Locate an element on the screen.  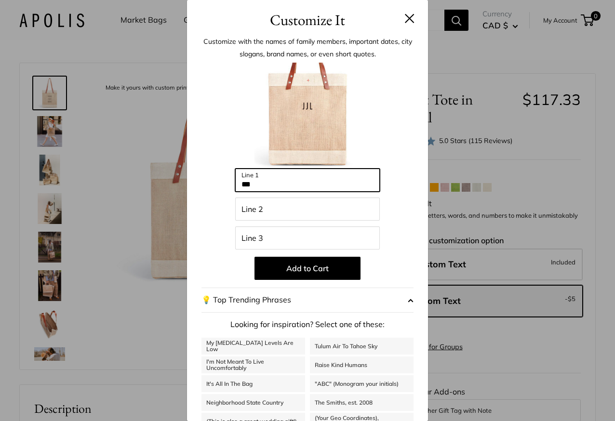
a: Tulum Air To Tahoe Sky is located at coordinates (361, 346).